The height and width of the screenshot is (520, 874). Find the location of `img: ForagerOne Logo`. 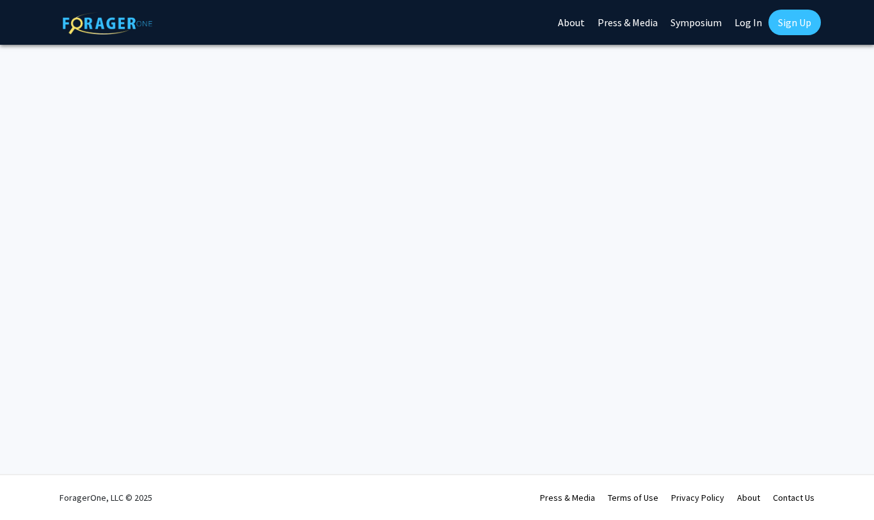

img: ForagerOne Logo is located at coordinates (108, 23).